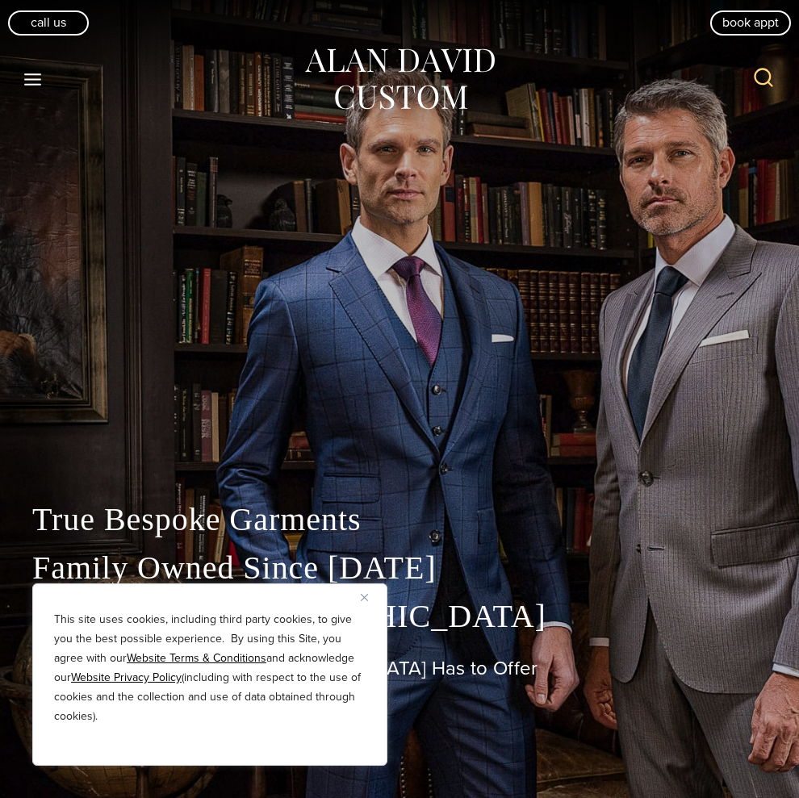  Describe the element at coordinates (764, 79) in the screenshot. I see `button: View Search Form` at that location.